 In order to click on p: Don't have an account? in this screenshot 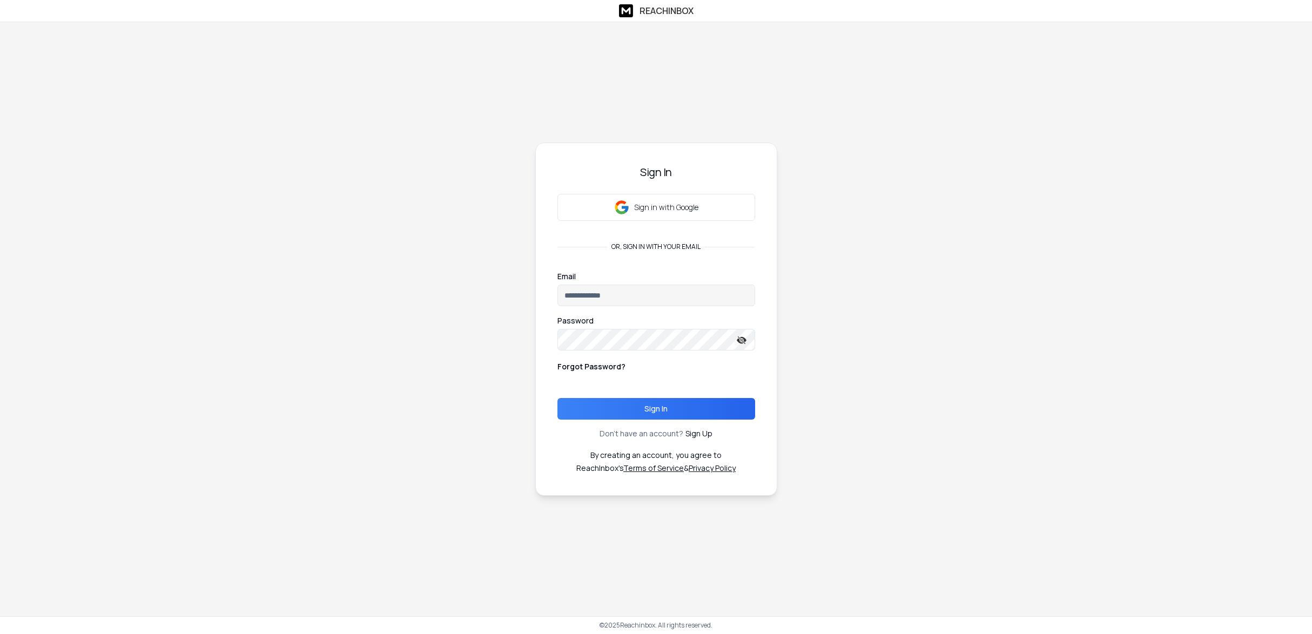, I will do `click(641, 434)`.